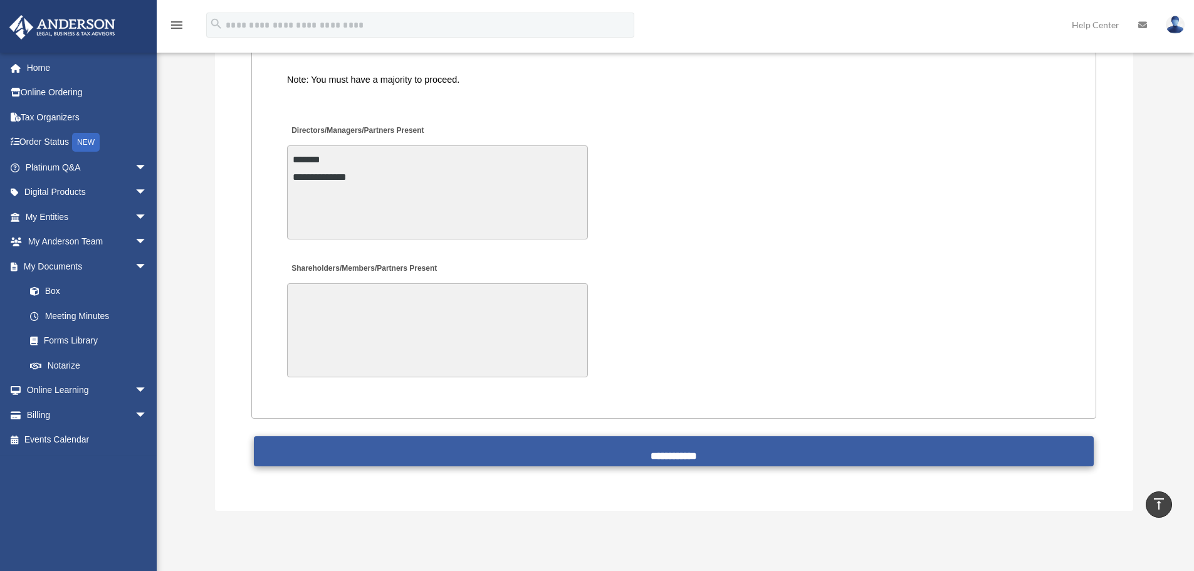 The width and height of the screenshot is (1194, 571). What do you see at coordinates (87, 415) in the screenshot?
I see `a: Billingarrow_drop_down` at bounding box center [87, 415].